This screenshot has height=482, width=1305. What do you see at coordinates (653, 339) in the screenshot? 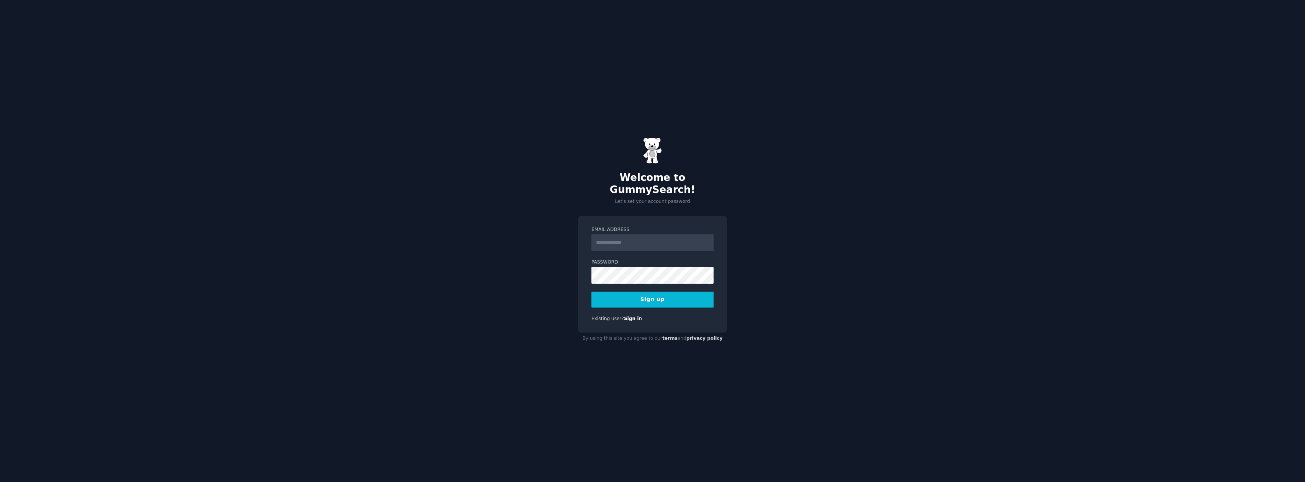
I see `div: By using this site you agree to our and` at bounding box center [653, 339].